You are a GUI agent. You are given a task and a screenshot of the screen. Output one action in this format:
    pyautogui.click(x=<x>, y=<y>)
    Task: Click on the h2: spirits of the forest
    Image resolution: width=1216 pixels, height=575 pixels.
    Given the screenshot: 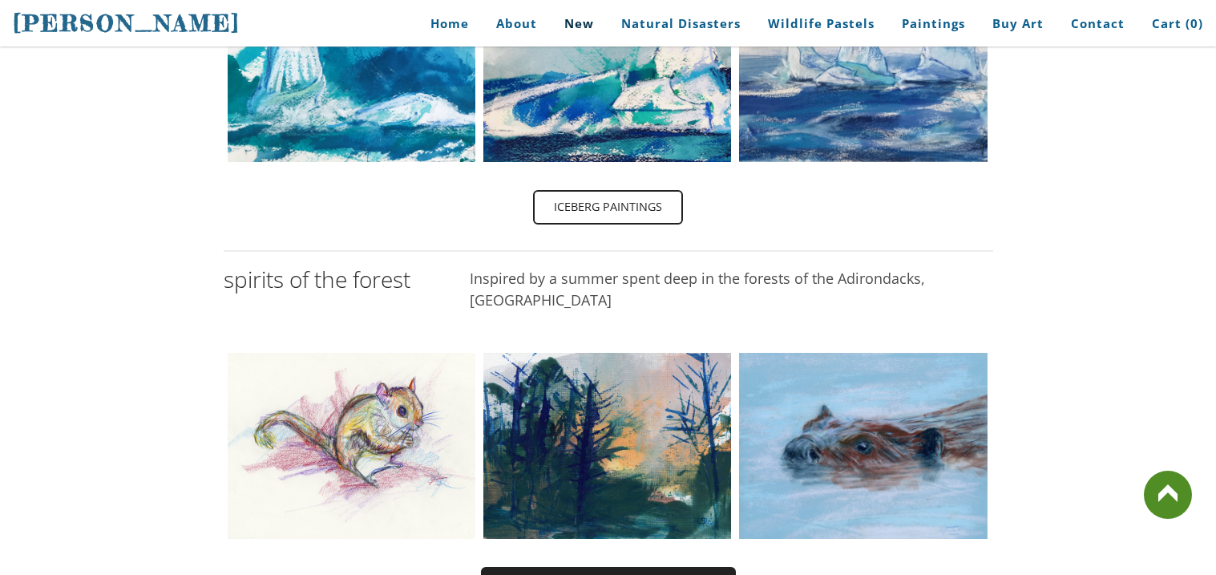 What is the action you would take?
    pyautogui.click(x=334, y=279)
    